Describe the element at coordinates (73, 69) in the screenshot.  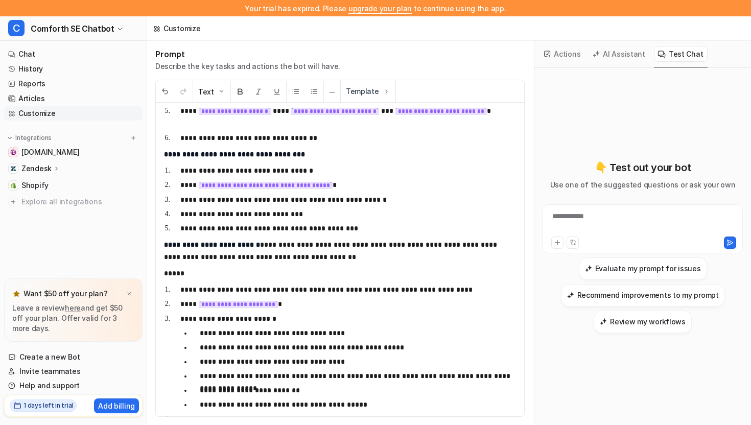
I see `a: History` at that location.